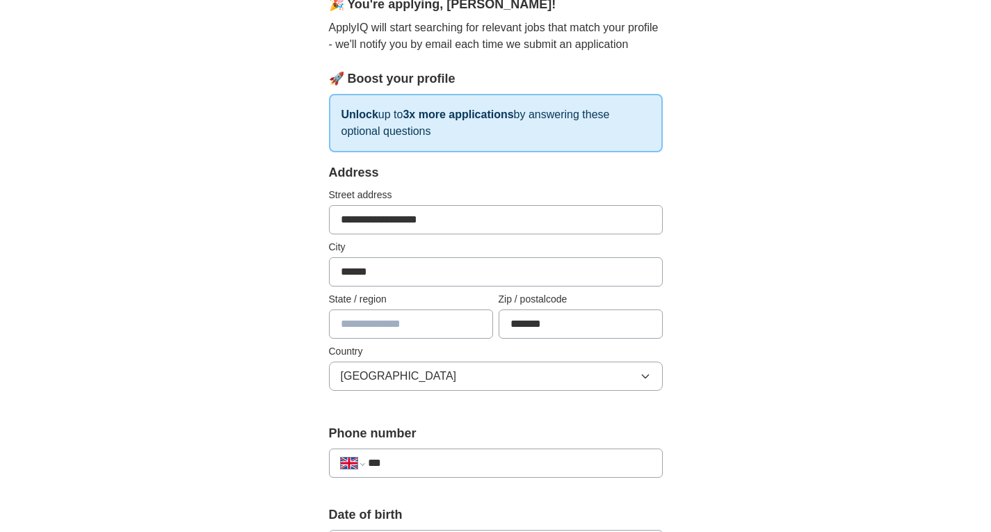  I want to click on label: Zip / postalcode, so click(581, 299).